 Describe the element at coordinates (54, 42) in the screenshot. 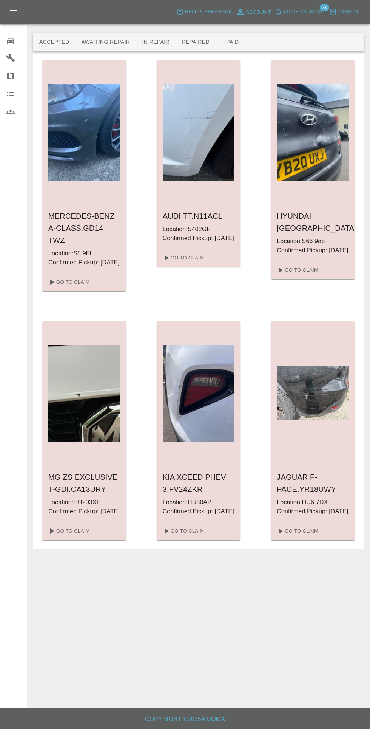

I see `button: Accepted` at that location.